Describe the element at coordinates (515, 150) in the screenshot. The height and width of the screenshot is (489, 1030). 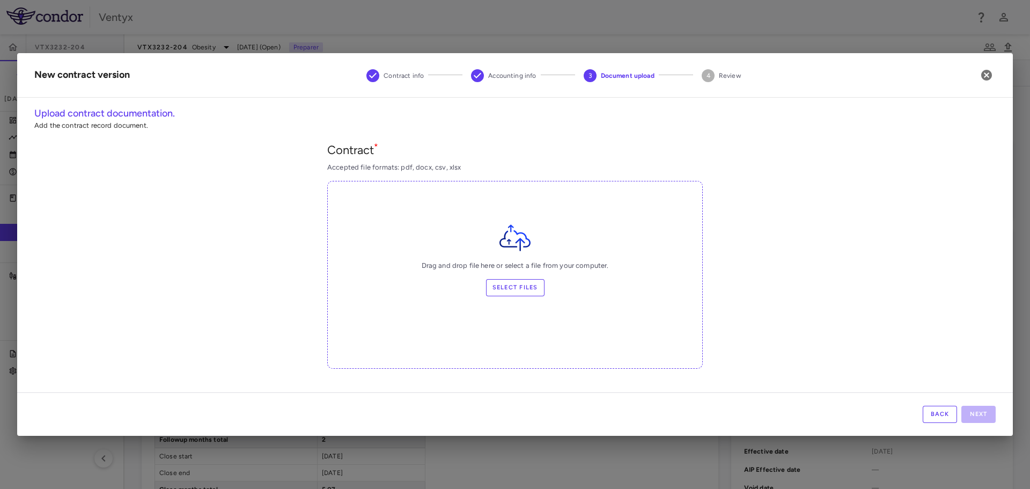
I see `h5: Contract` at that location.